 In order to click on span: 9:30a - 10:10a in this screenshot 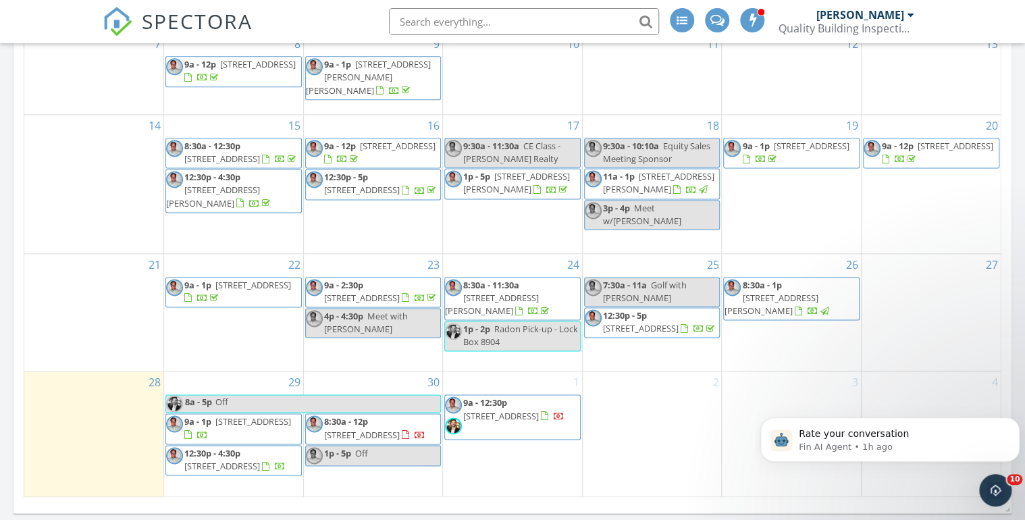, I will do `click(631, 146)`.